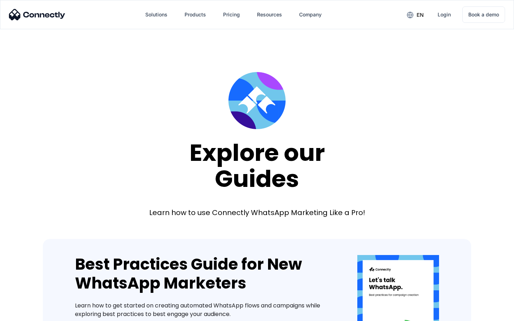 The image size is (514, 321). I want to click on div: Pricing, so click(231, 15).